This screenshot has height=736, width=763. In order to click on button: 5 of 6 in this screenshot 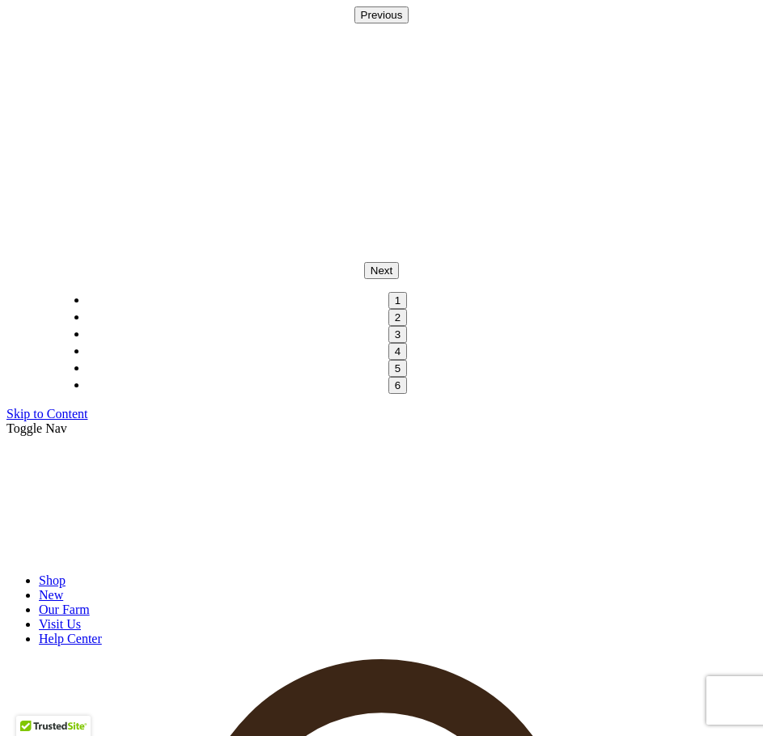, I will do `click(397, 368)`.